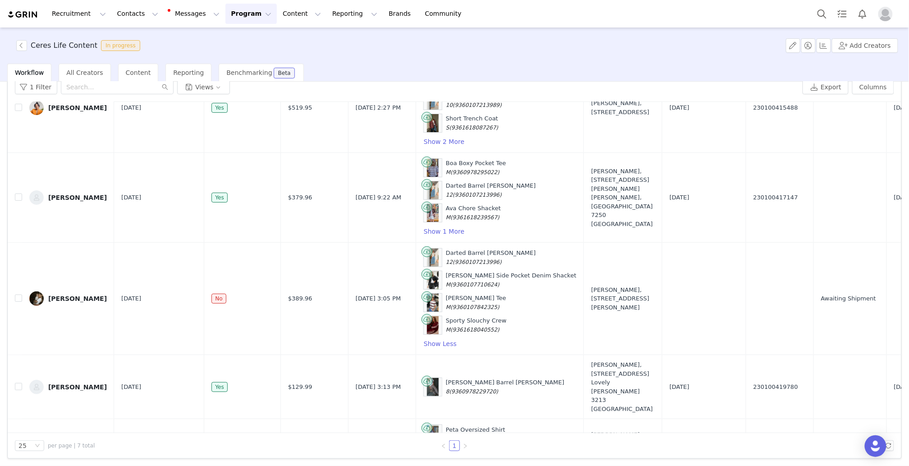 This screenshot has height=466, width=909. I want to click on a: Tasks, so click(843, 14).